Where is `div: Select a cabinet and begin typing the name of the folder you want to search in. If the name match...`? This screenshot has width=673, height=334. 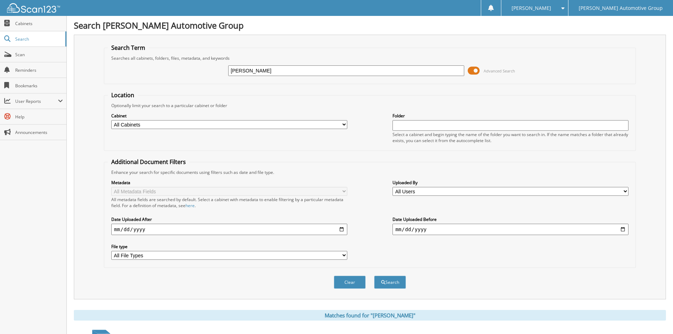
div: Select a cabinet and begin typing the name of the folder you want to search in. If the name match... is located at coordinates (510, 137).